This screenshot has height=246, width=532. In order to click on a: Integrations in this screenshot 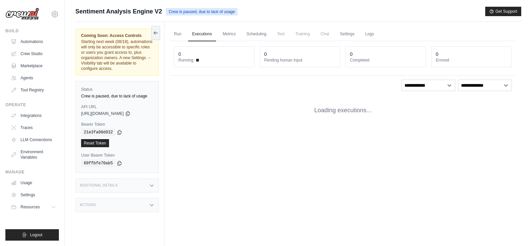, I will do `click(33, 116)`.